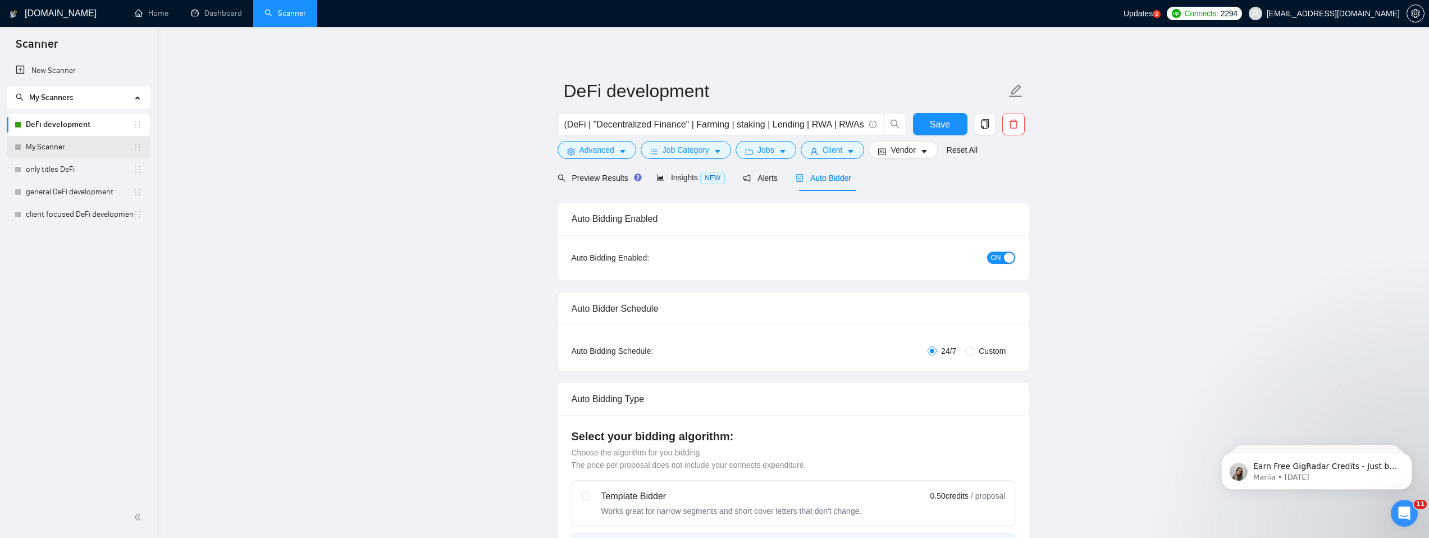  What do you see at coordinates (285, 13) in the screenshot?
I see `a: searchScanner` at bounding box center [285, 13].